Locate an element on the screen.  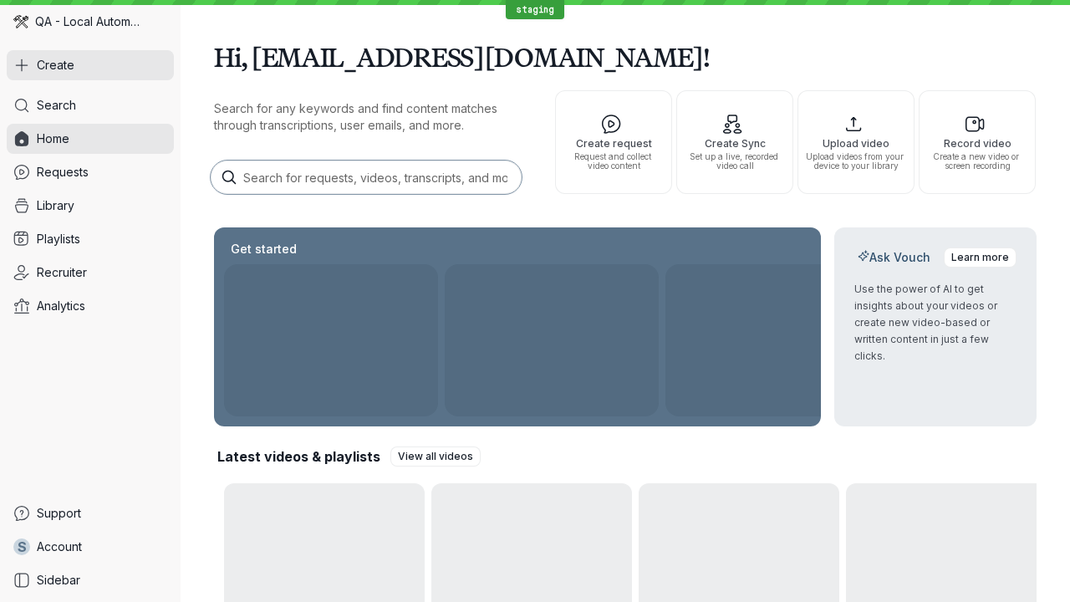
a: Recruiter is located at coordinates (90, 272).